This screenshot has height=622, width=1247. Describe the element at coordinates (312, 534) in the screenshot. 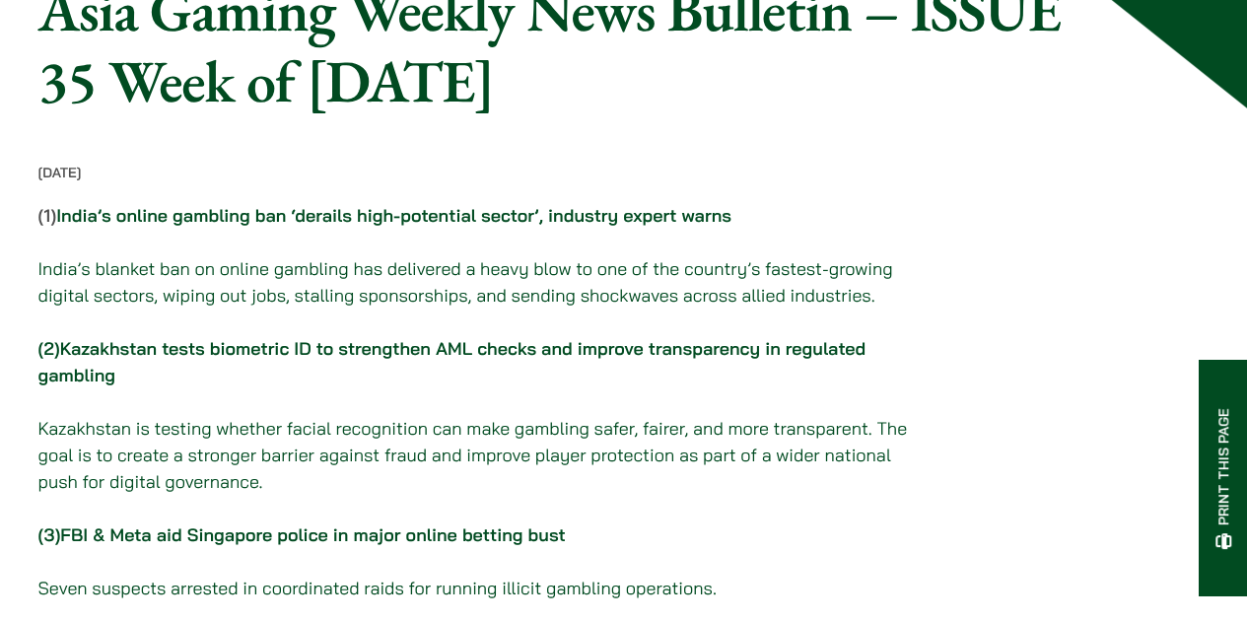

I see `a: FBI & Meta aid Singapore police in major online betting bust` at that location.